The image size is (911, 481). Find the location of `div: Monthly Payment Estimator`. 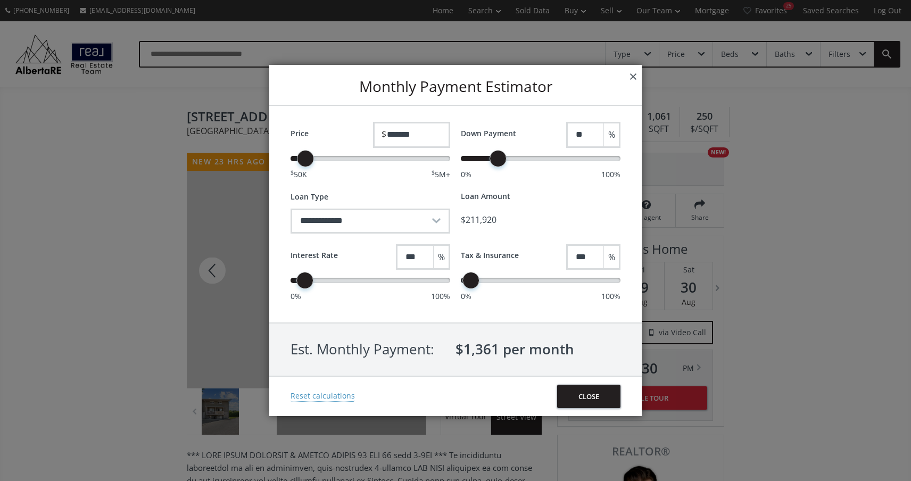

div: Monthly Payment Estimator is located at coordinates (456, 85).